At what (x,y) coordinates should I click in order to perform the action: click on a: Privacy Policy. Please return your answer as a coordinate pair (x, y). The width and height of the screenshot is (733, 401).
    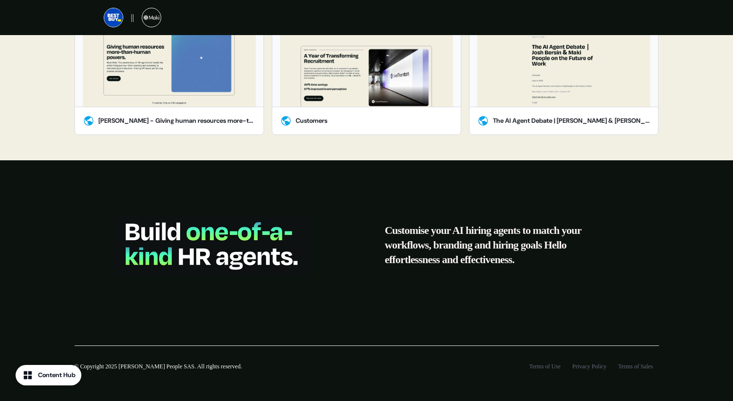
    Looking at the image, I should click on (589, 366).